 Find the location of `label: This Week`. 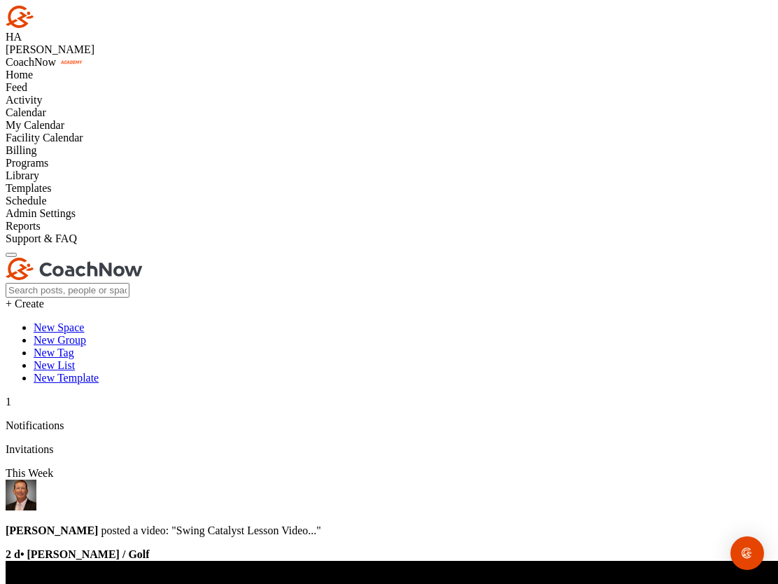

label: This Week is located at coordinates (29, 472).